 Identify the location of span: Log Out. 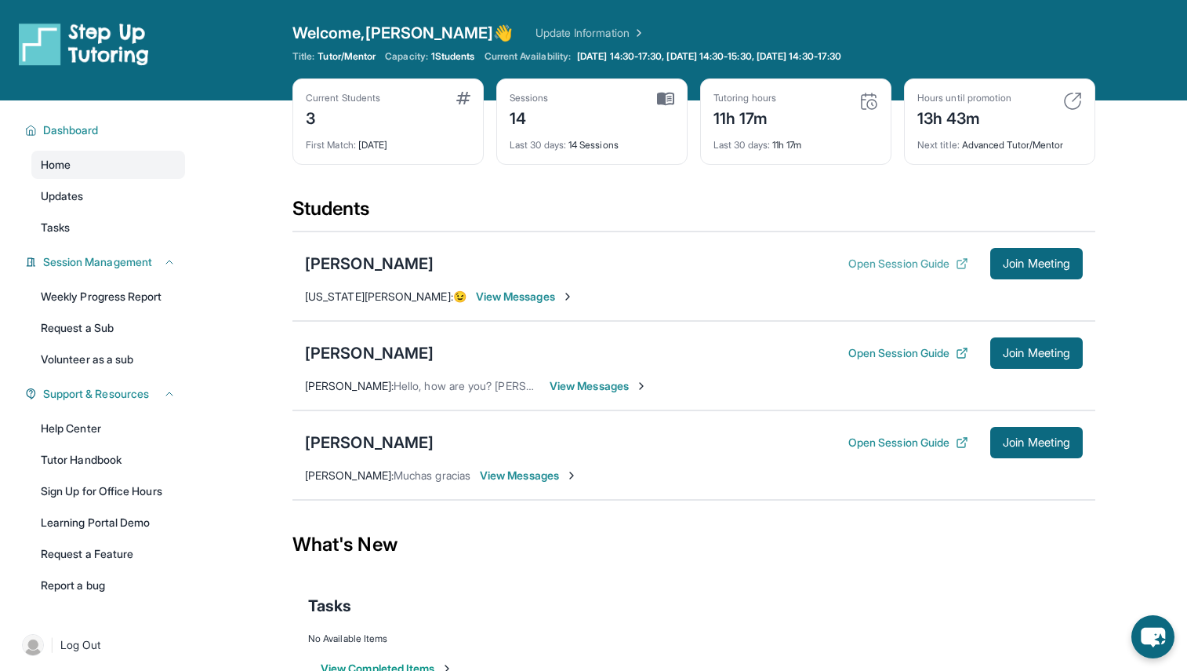
(81, 645).